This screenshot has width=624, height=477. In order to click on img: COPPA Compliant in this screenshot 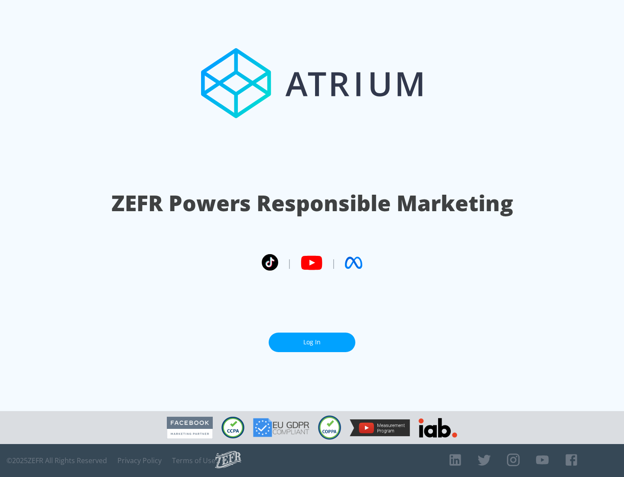, I will do `click(329, 427)`.